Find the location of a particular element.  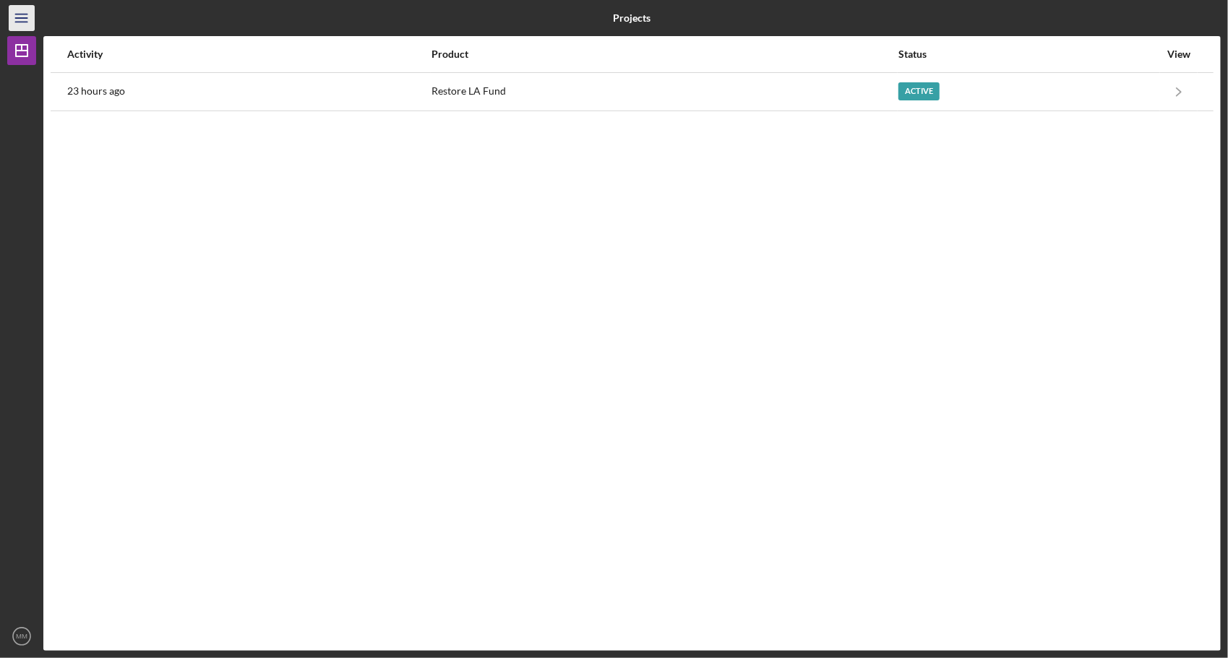

div: Active is located at coordinates (918, 91).